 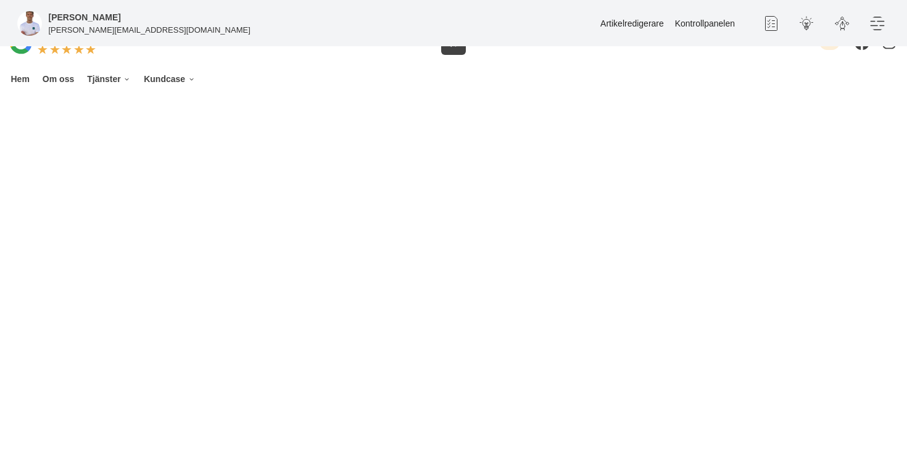 I want to click on a: Om oss, so click(x=58, y=79).